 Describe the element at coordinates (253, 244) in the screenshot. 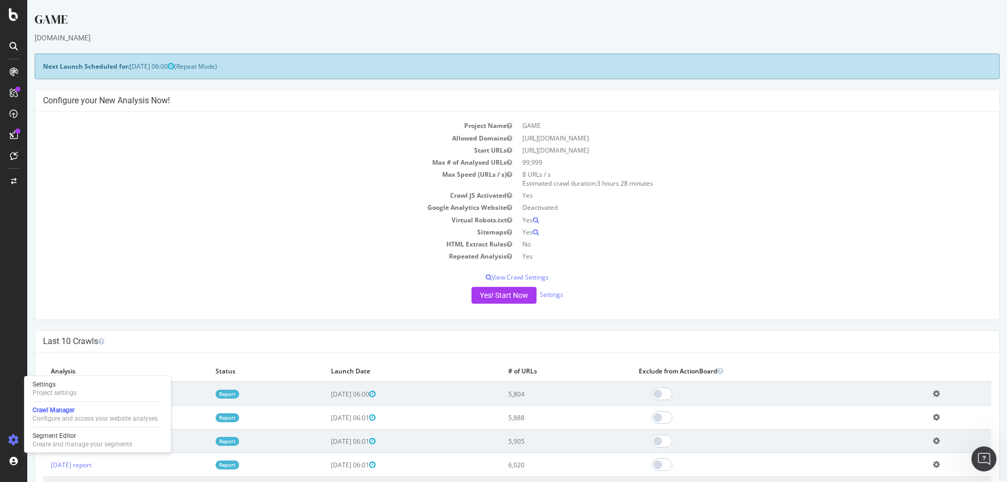

I see `td: HTML Extract Rules` at that location.